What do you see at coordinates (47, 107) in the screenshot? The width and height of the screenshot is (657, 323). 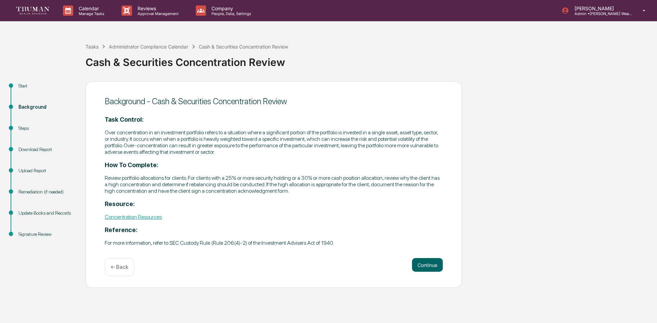 I see `div: Background` at bounding box center [47, 107].